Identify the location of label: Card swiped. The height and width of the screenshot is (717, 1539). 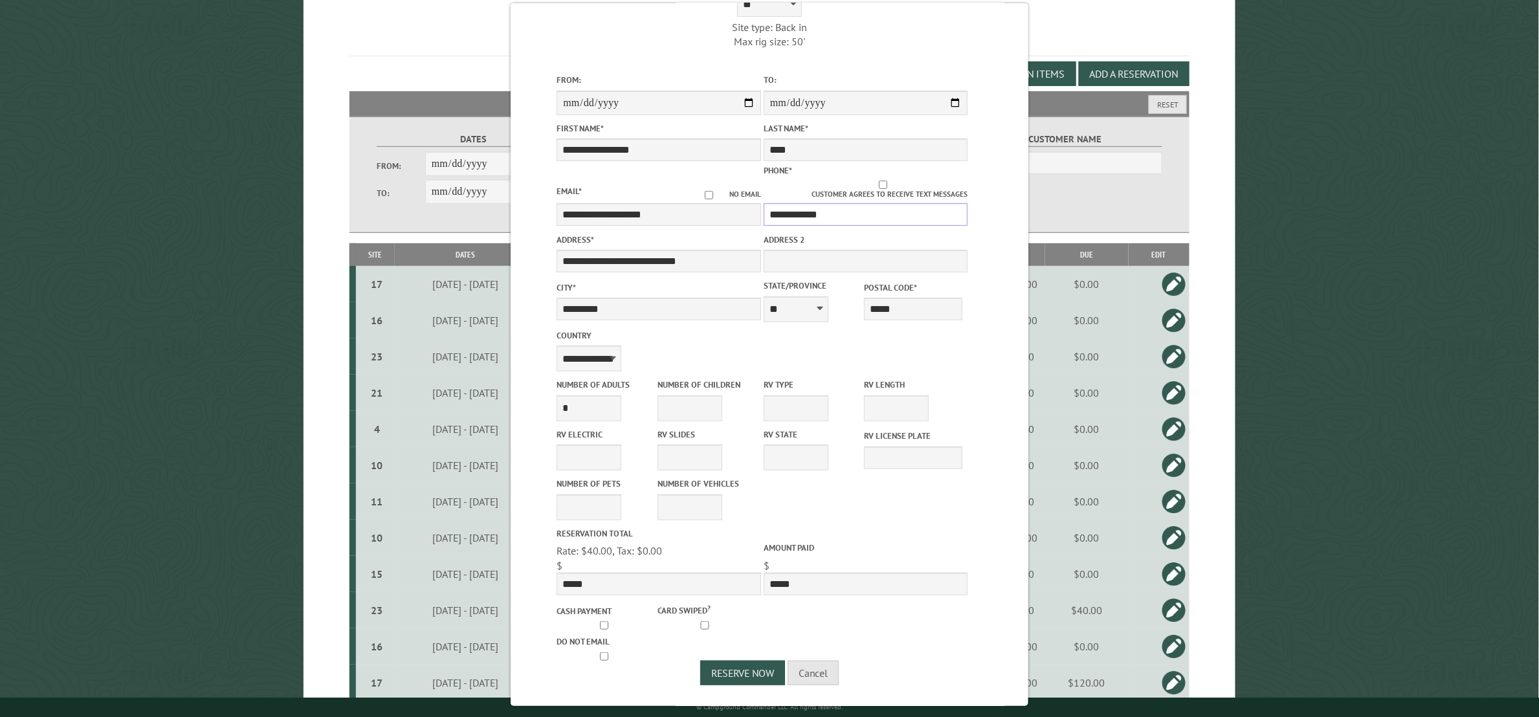
(706, 610).